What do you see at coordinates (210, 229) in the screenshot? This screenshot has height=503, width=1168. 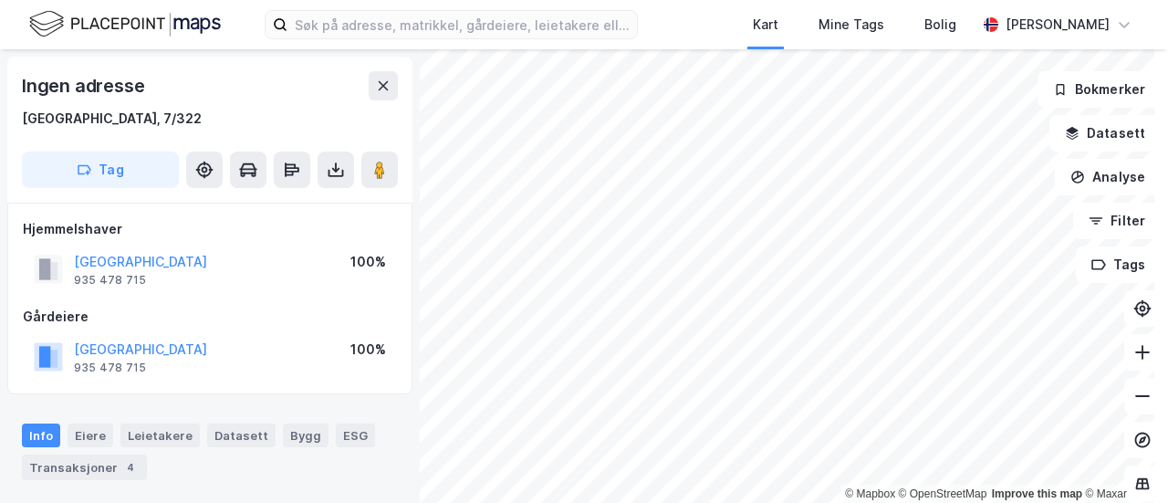 I see `div: Hjemmelshaver` at bounding box center [210, 229].